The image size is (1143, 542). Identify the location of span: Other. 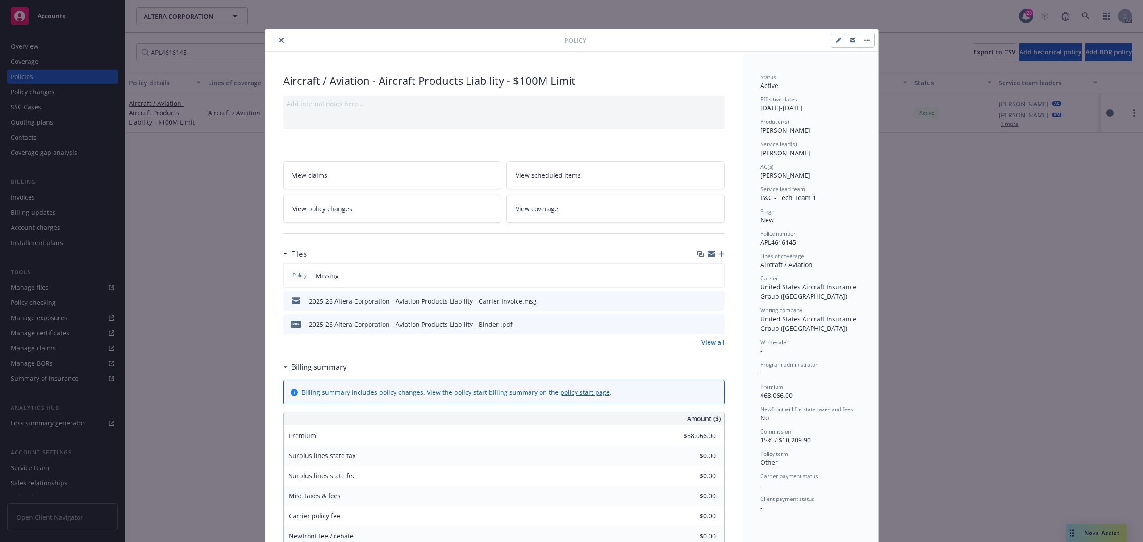
(769, 462).